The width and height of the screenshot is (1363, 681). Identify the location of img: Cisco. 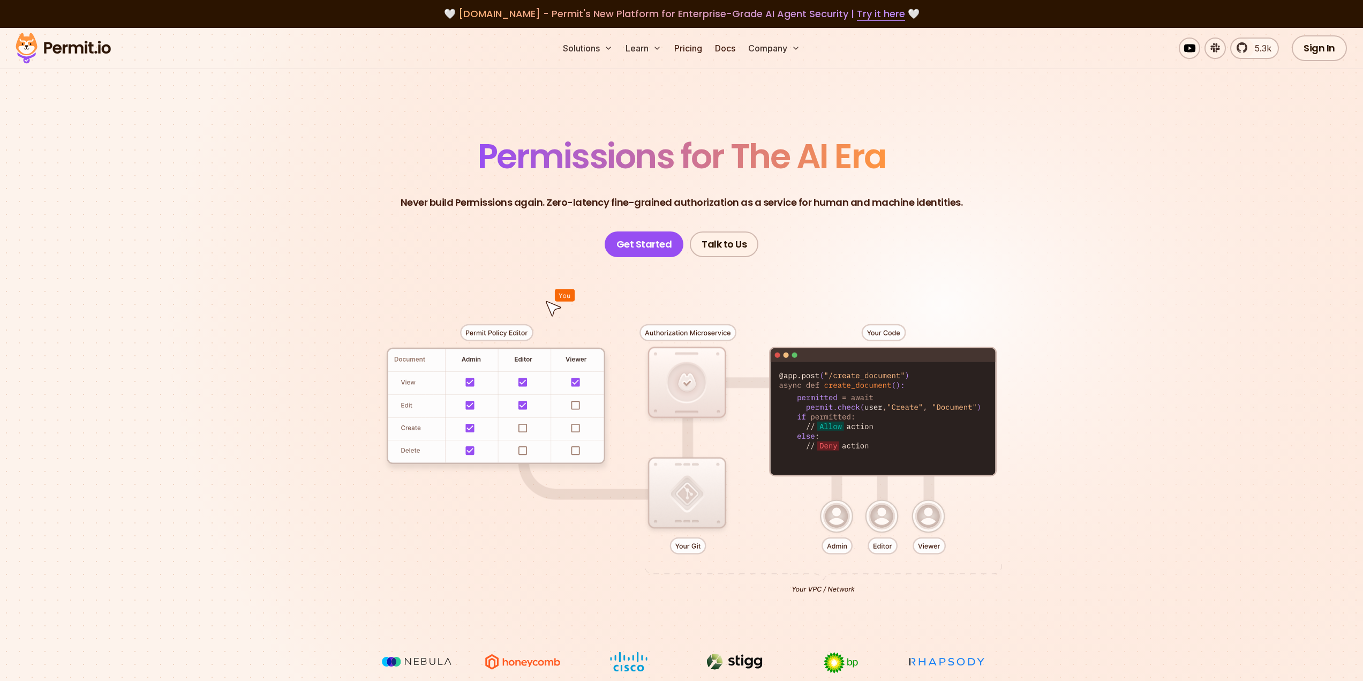
(629, 661).